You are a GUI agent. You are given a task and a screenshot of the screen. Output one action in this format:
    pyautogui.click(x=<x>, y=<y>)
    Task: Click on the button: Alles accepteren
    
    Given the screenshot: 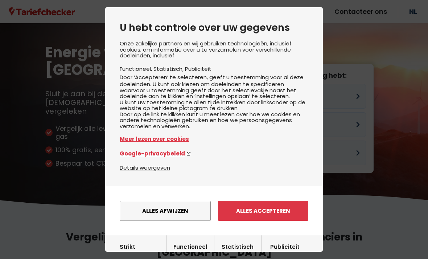 What is the action you would take?
    pyautogui.click(x=263, y=211)
    